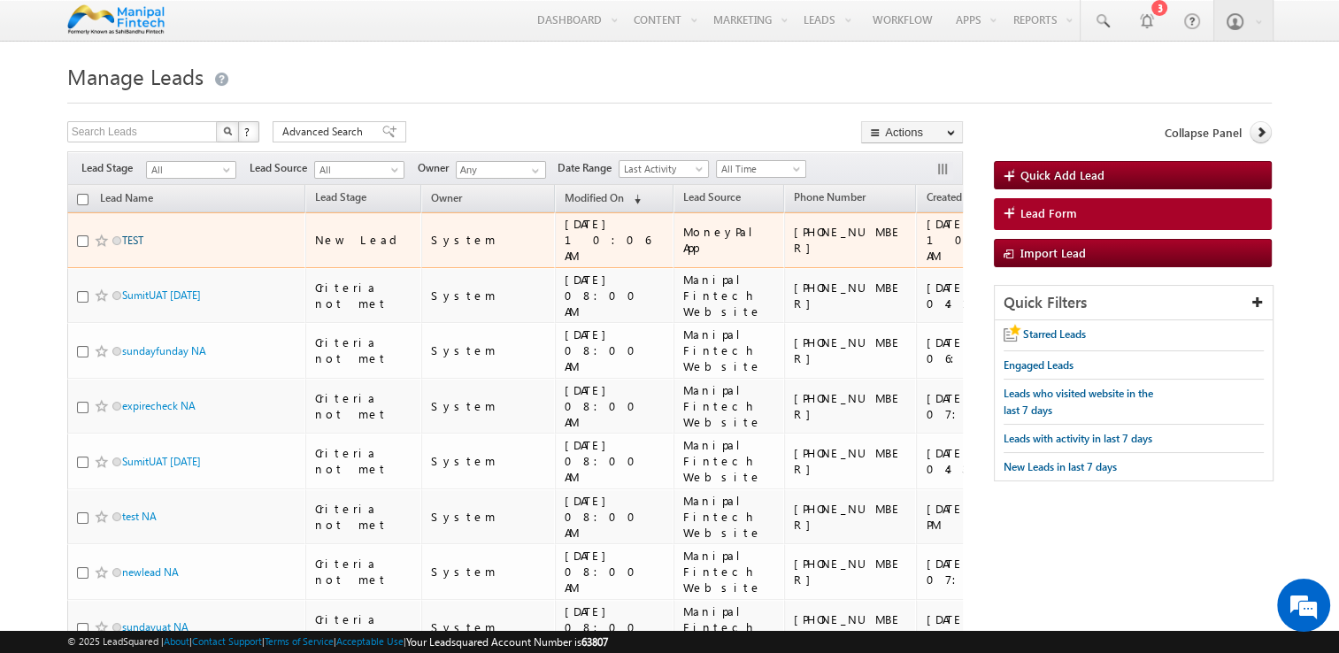 This screenshot has width=1339, height=653. Describe the element at coordinates (1062, 174) in the screenshot. I see `span: Quick Add Lead` at that location.